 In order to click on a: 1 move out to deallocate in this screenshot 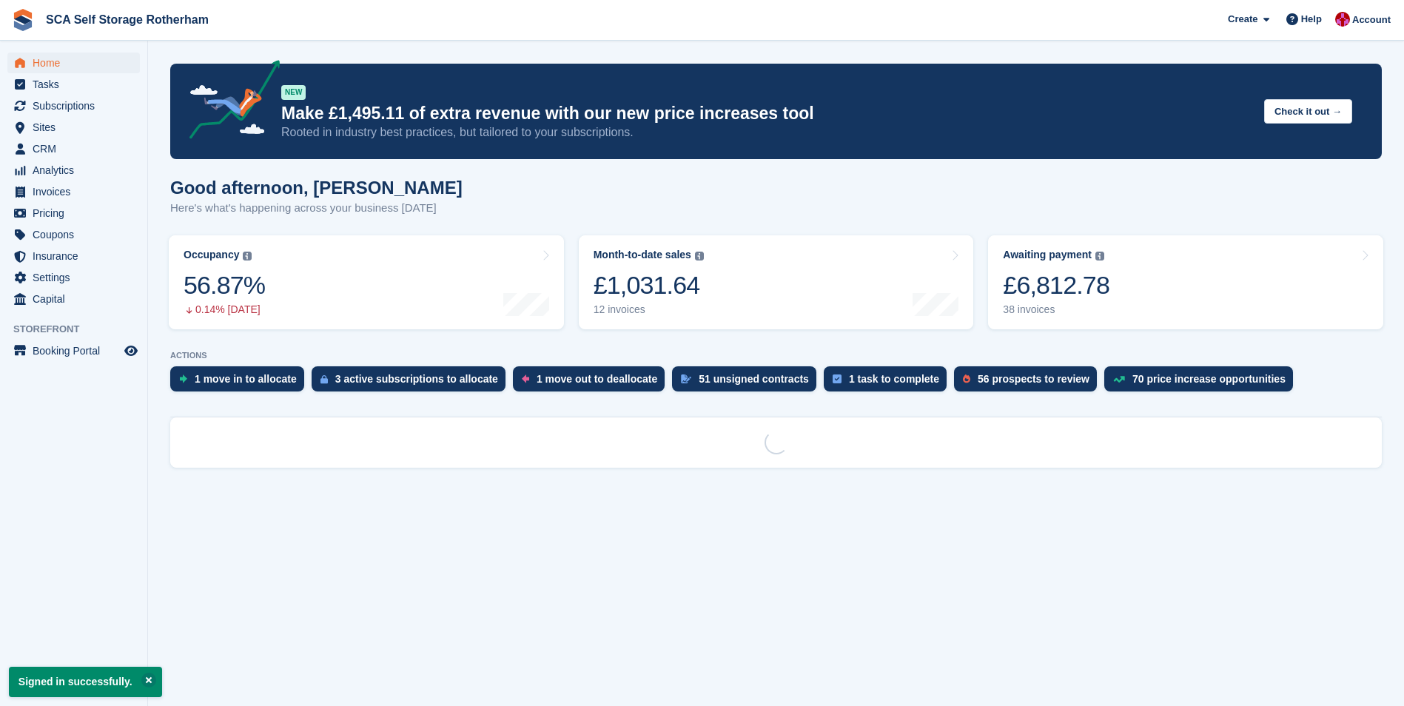, I will do `click(592, 383)`.